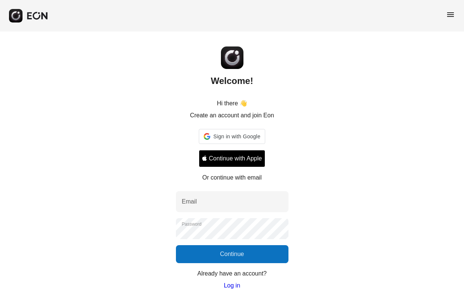 Image resolution: width=464 pixels, height=298 pixels. I want to click on a: Log in, so click(232, 286).